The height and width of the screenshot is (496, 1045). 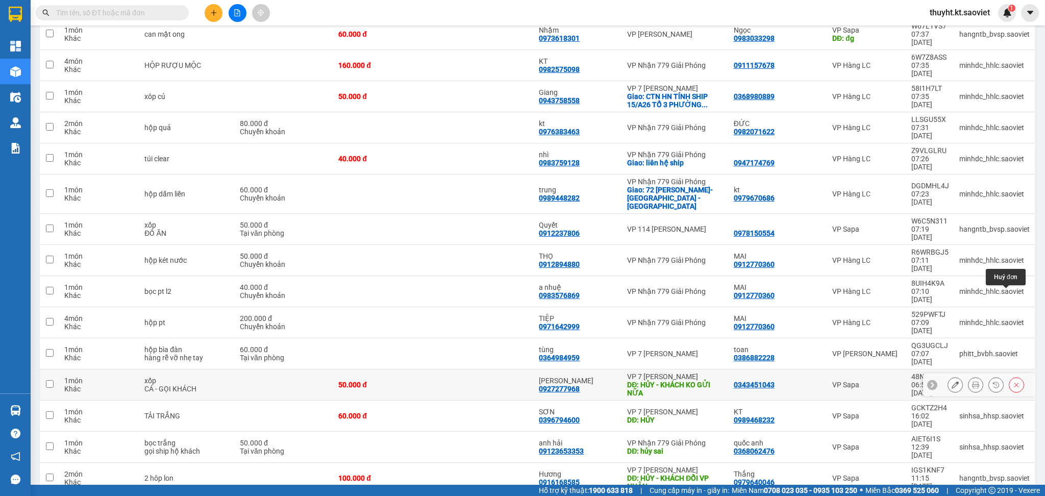 I want to click on div: hộp két nước, so click(x=187, y=260).